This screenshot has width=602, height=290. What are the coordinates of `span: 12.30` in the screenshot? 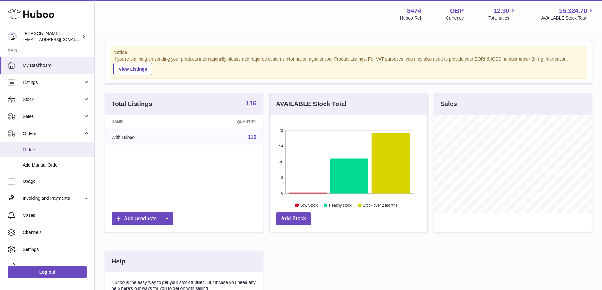 It's located at (501, 11).